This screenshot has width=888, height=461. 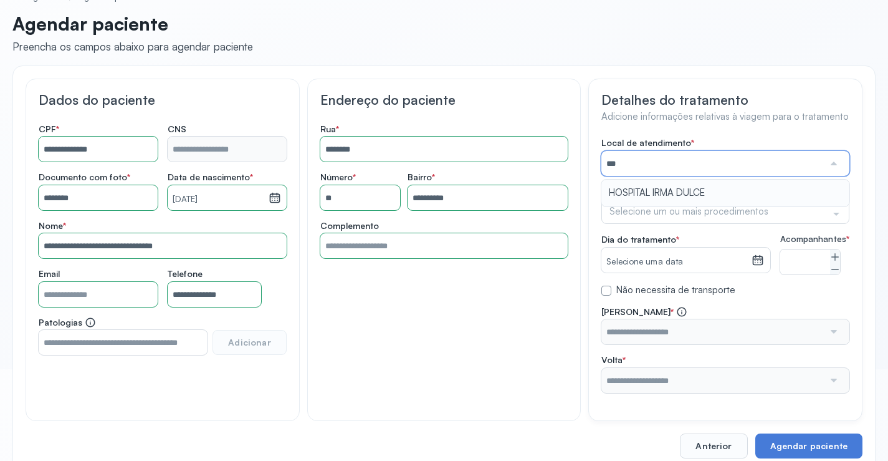 What do you see at coordinates (725, 117) in the screenshot?
I see `h4: Adicione informações relativas à viagem para o tratamento` at bounding box center [725, 117].